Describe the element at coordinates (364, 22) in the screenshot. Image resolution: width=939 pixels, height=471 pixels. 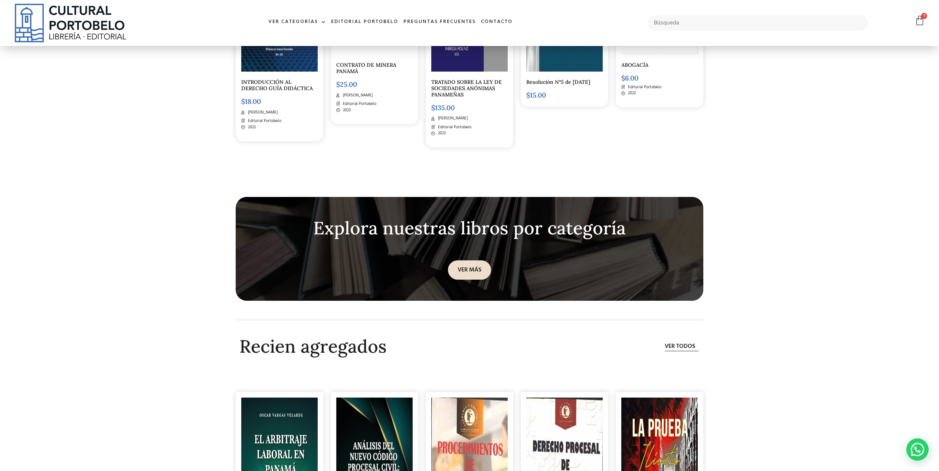
I see `a: Editorial Portobelo` at that location.